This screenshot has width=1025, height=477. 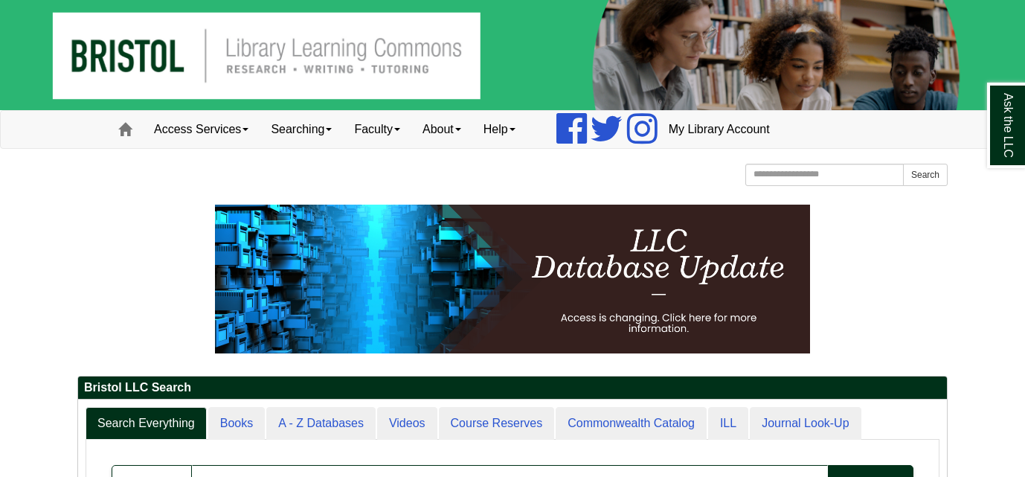 What do you see at coordinates (805, 423) in the screenshot?
I see `a: Journal Look-Up` at bounding box center [805, 423].